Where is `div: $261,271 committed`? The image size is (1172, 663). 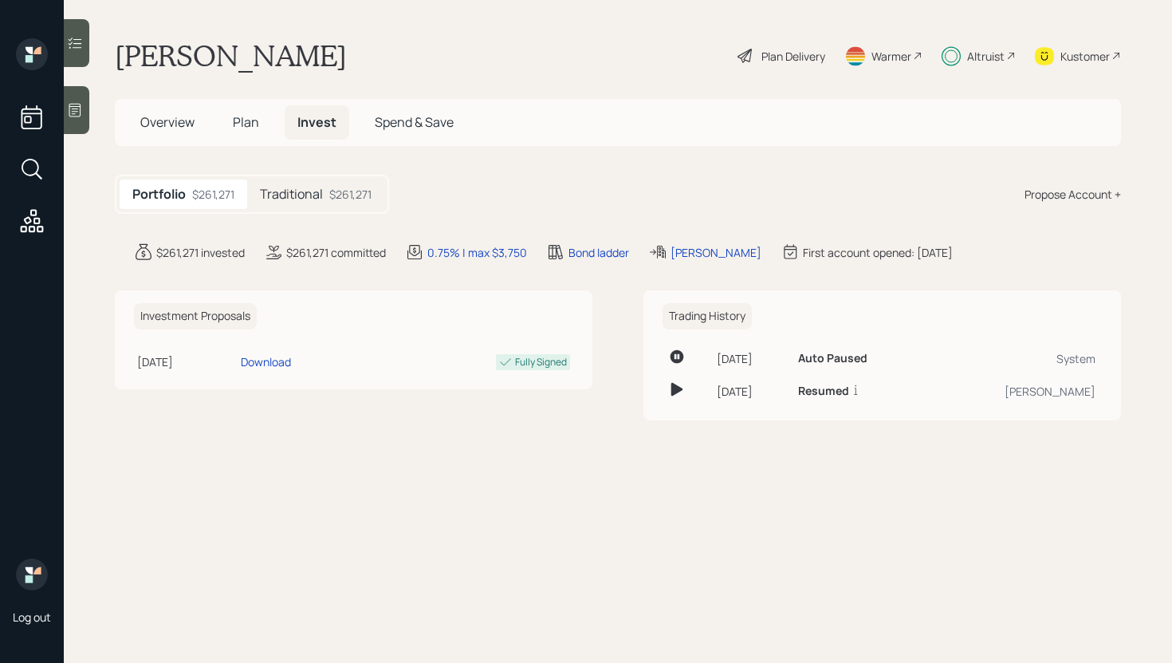 div: $261,271 committed is located at coordinates (336, 252).